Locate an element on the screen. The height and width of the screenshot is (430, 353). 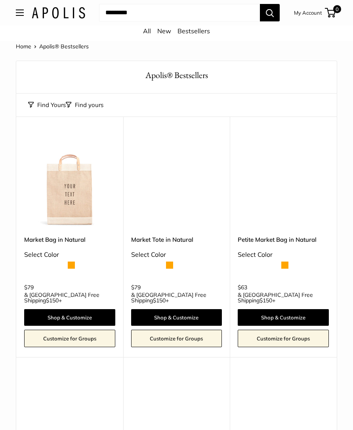
nav: Breadcrumb is located at coordinates (52, 46).